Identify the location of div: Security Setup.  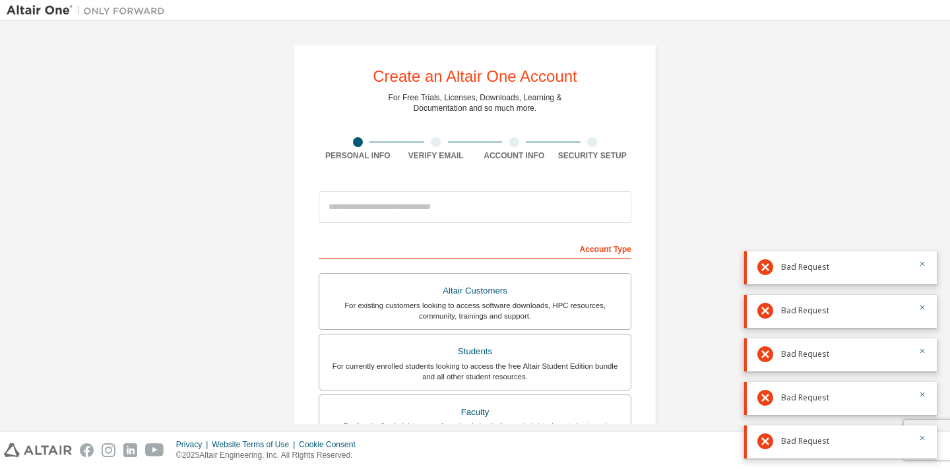
(592, 156).